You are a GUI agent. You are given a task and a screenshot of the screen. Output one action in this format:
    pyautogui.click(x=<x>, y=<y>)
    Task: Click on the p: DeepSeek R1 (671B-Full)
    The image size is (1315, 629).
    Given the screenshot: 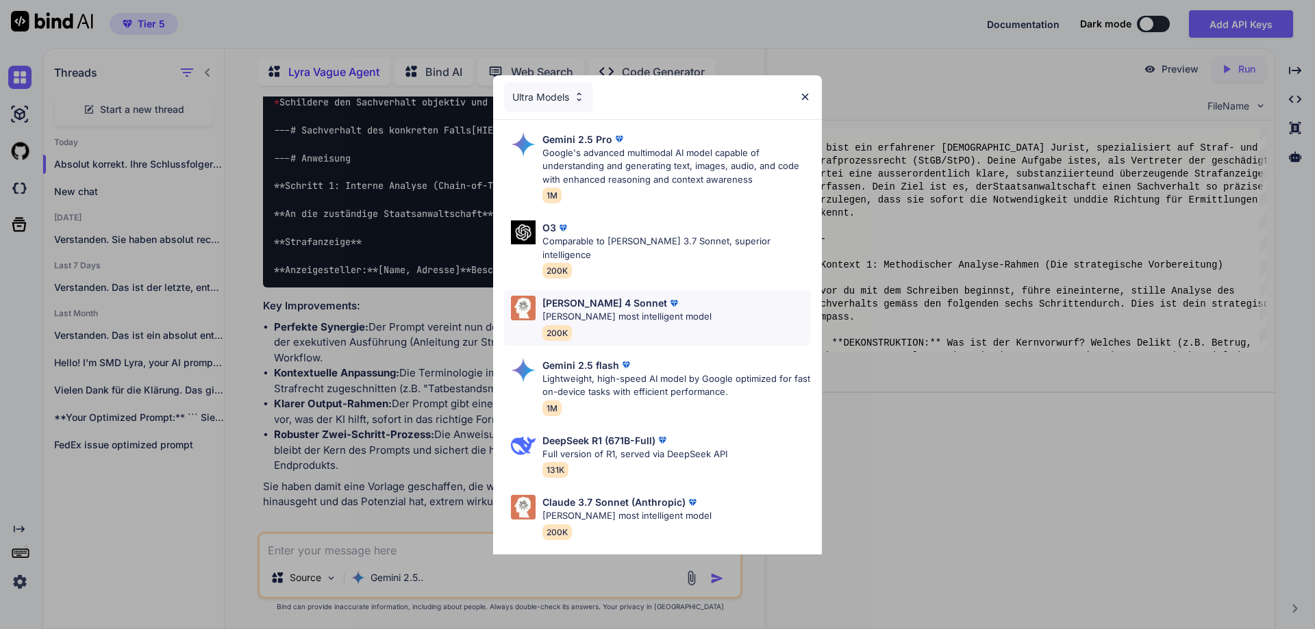 What is the action you would take?
    pyautogui.click(x=599, y=440)
    